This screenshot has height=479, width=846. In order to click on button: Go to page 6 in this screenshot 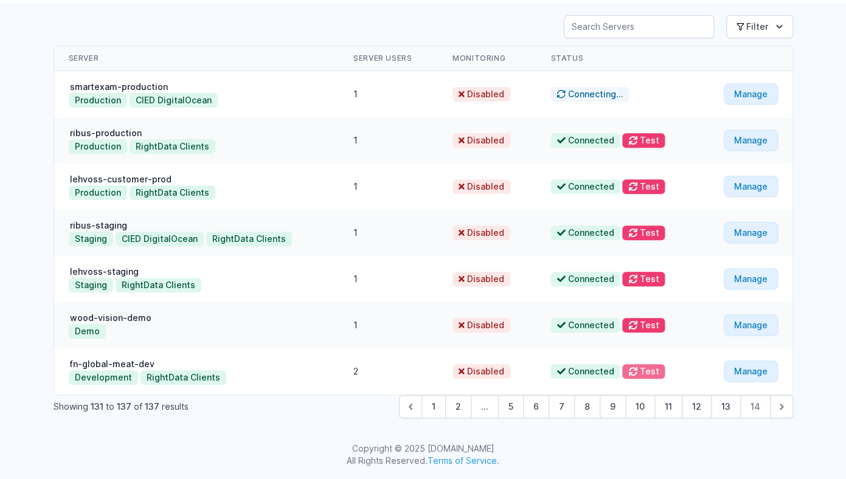, I will do `click(536, 407)`.